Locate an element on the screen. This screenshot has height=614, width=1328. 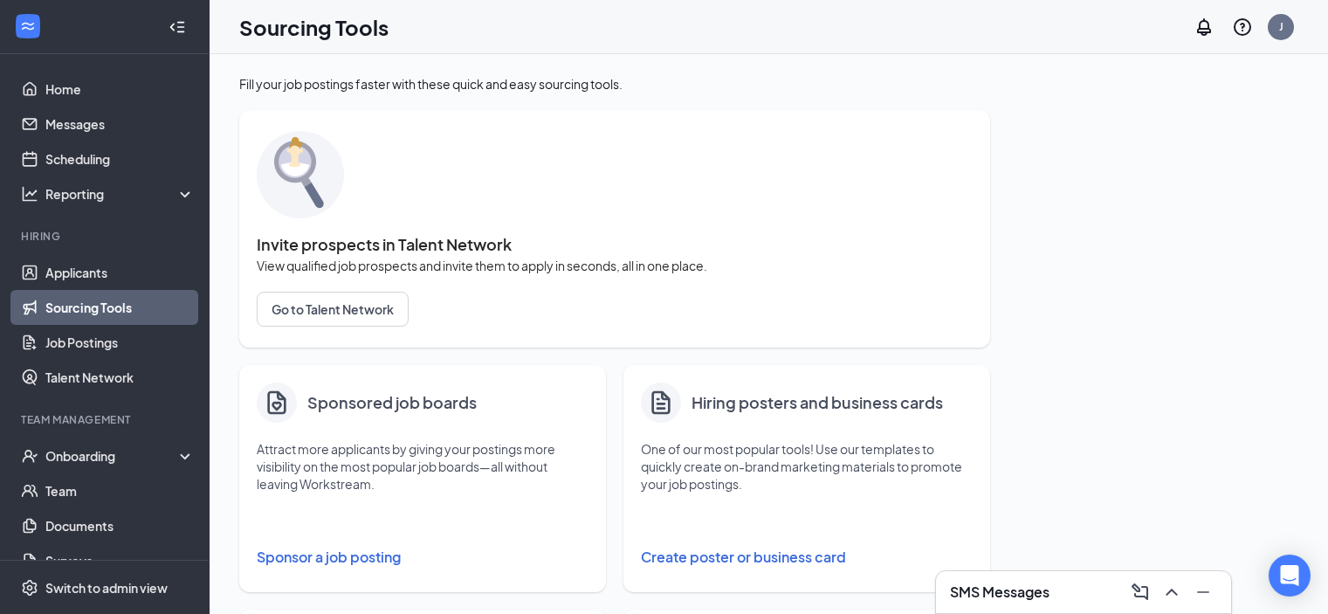
div: Reporting is located at coordinates (120, 194).